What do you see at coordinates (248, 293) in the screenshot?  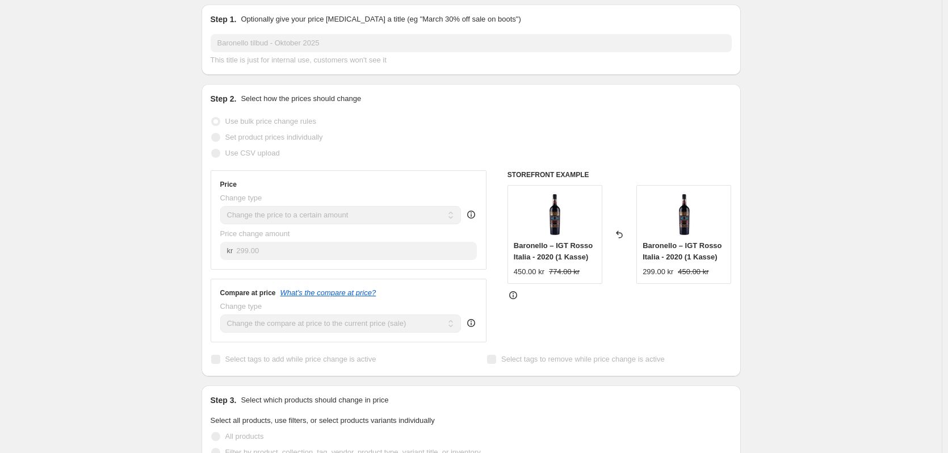 I see `h3: Compare at price` at bounding box center [248, 293].